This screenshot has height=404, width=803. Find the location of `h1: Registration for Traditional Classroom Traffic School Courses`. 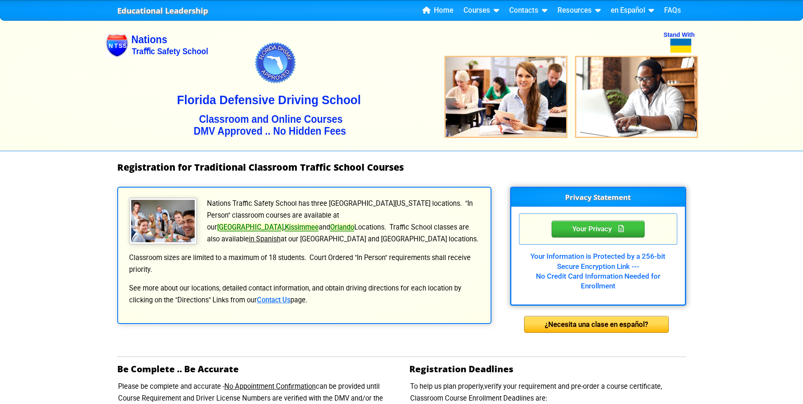

h1: Registration for Traditional Classroom Traffic School Courses is located at coordinates (402, 167).